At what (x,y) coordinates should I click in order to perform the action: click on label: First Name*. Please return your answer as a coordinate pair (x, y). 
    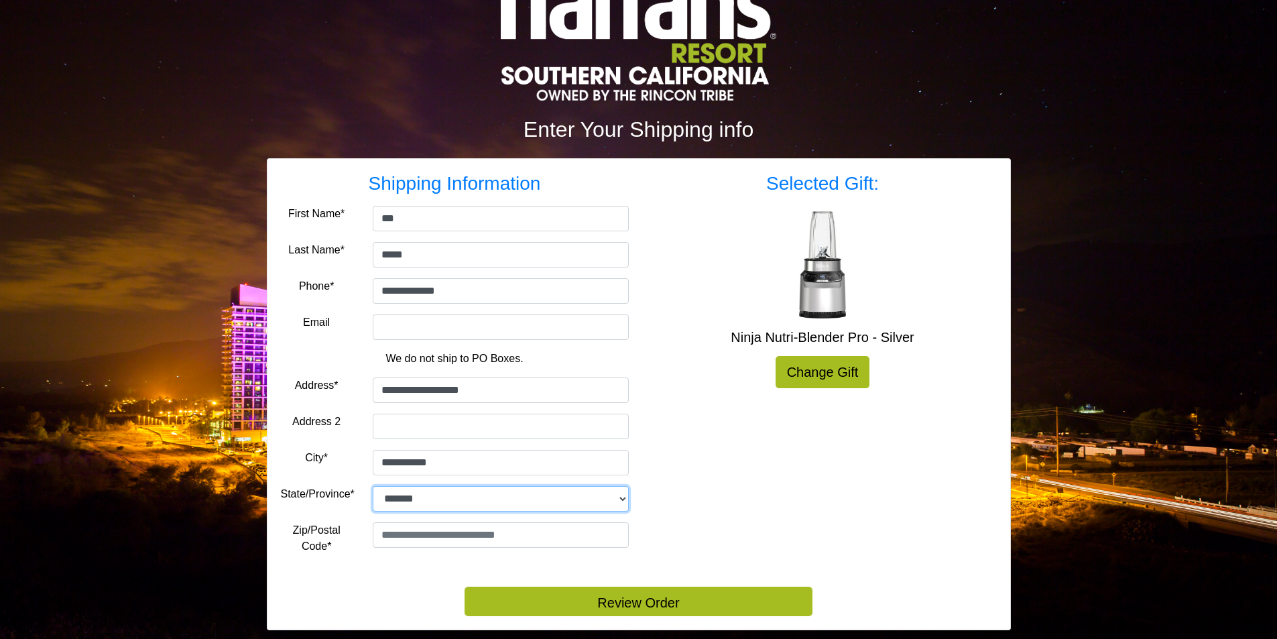
    Looking at the image, I should click on (316, 214).